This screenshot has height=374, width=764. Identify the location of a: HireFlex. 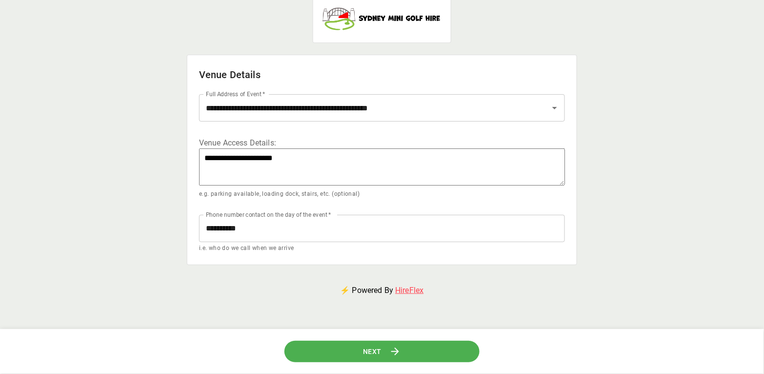
(409, 290).